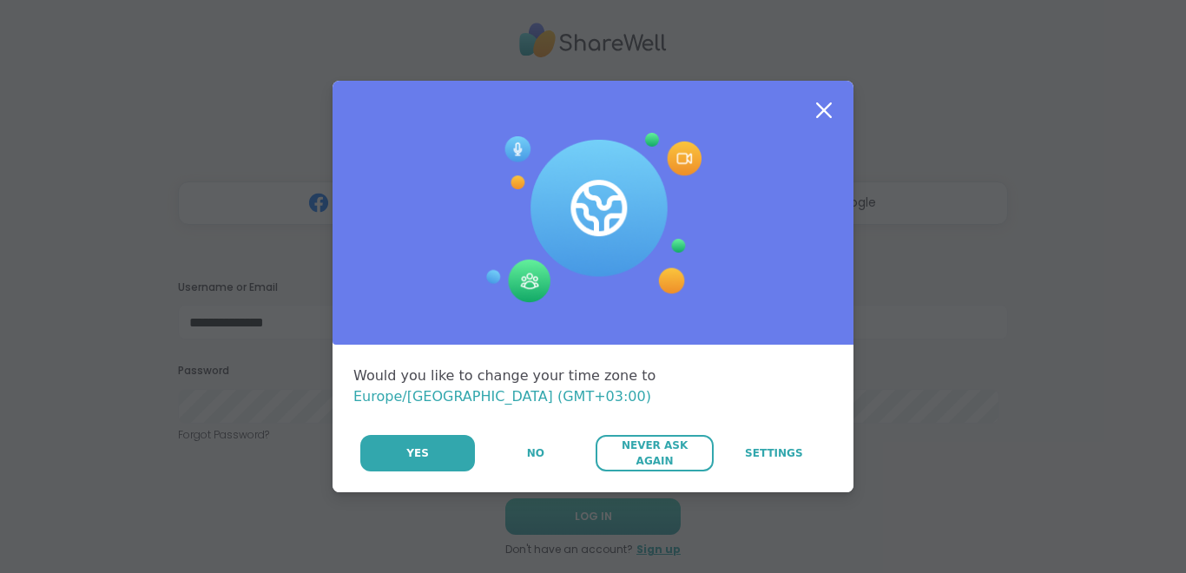  What do you see at coordinates (654, 453) in the screenshot?
I see `span: Never Ask Again` at bounding box center [654, 453].